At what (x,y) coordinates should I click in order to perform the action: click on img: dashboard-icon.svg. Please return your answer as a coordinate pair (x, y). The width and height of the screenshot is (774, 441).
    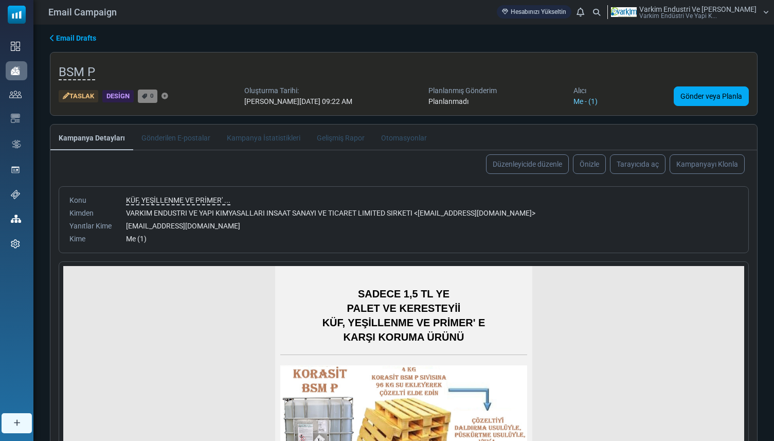
    Looking at the image, I should click on (15, 46).